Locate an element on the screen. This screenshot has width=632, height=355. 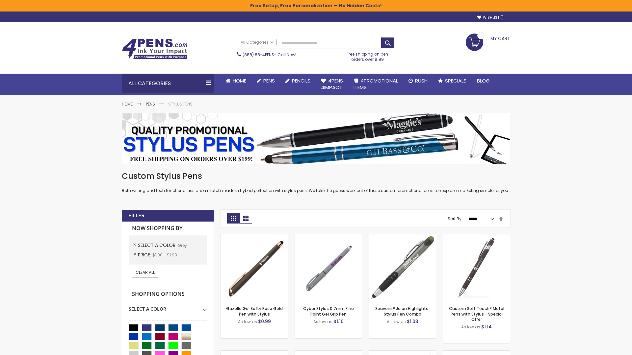
span: Price is located at coordinates (145, 255).